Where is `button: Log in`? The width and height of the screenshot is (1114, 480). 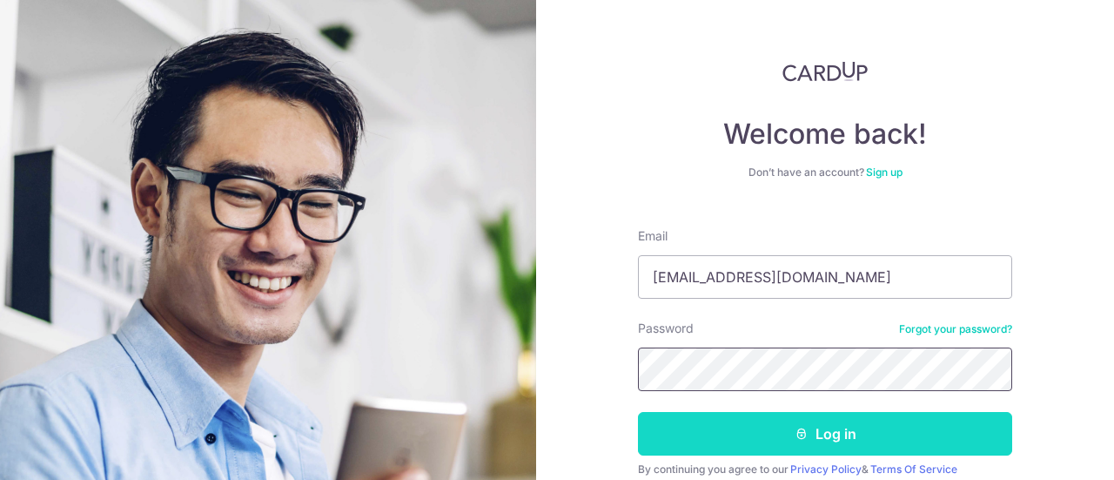 button: Log in is located at coordinates (825, 433).